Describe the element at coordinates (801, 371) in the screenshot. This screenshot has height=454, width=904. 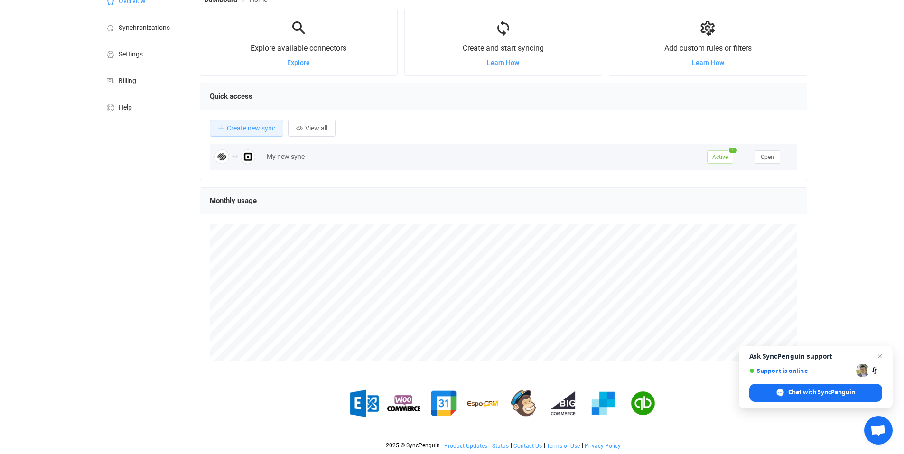
I see `span: Support is online` at that location.